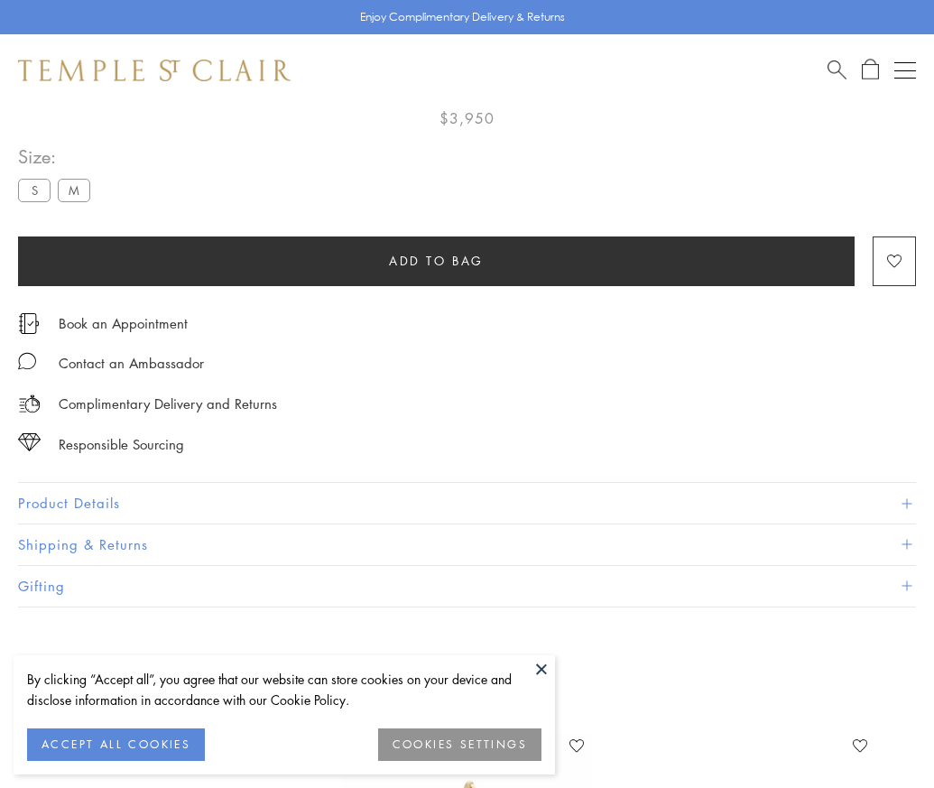  What do you see at coordinates (121, 444) in the screenshot?
I see `div: Responsible Sourcing` at bounding box center [121, 444].